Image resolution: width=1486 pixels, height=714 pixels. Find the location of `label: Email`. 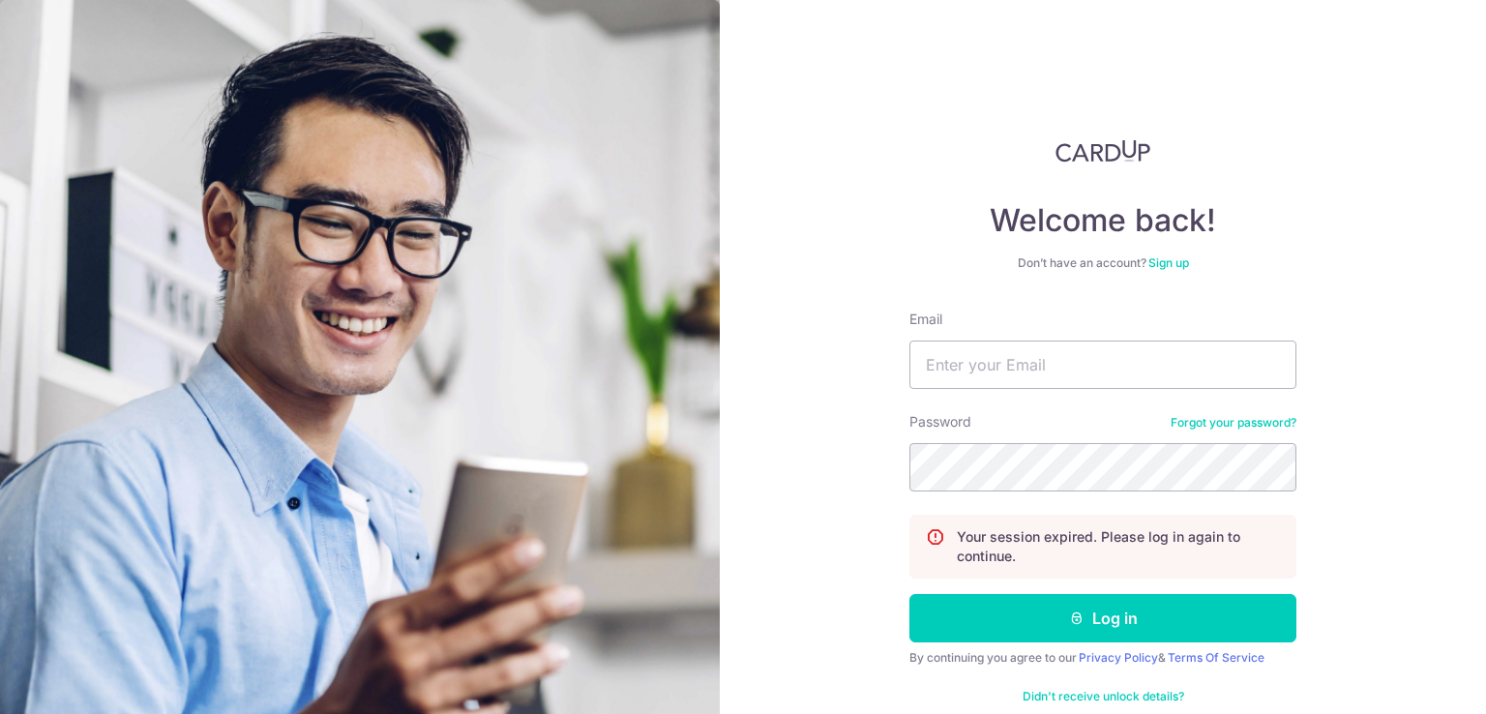

label: Email is located at coordinates (926, 319).